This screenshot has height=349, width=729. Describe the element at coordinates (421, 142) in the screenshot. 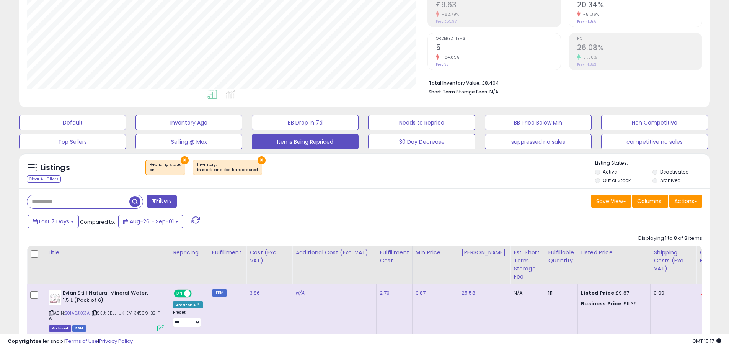

I see `button: 30 Day Decrease` at that location.